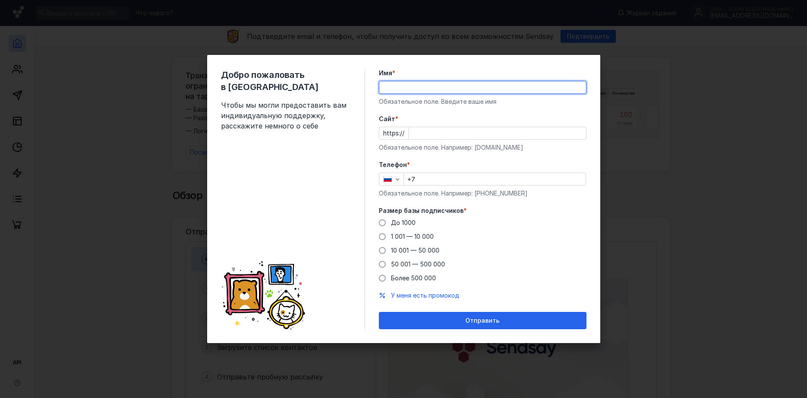 The height and width of the screenshot is (398, 807). Describe the element at coordinates (387, 119) in the screenshot. I see `span: Cайт` at that location.